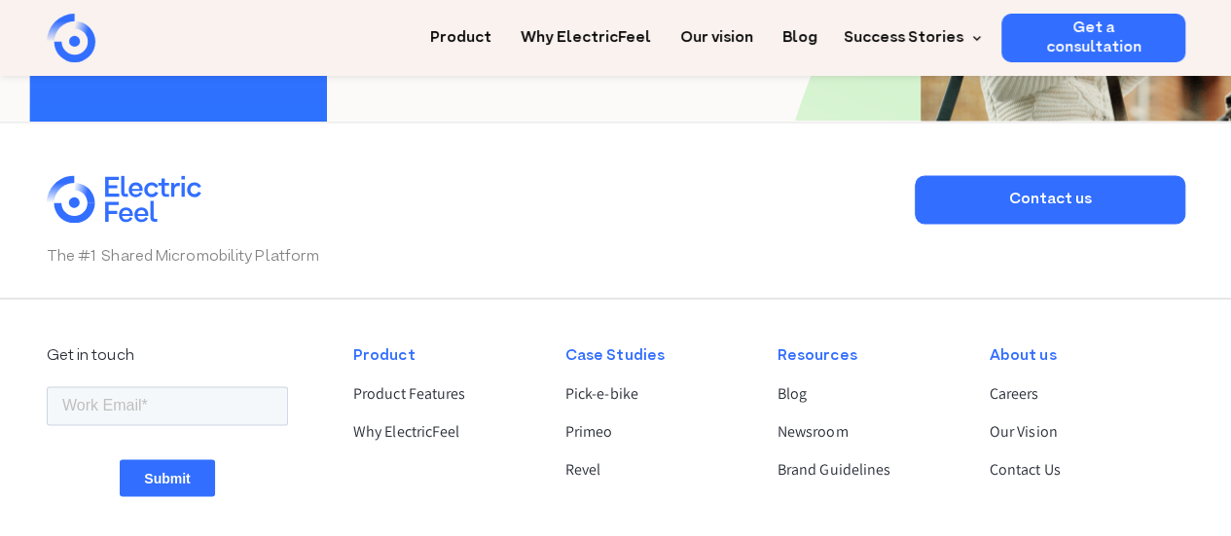 This screenshot has height=536, width=1231. I want to click on a: Careers, so click(1079, 394).